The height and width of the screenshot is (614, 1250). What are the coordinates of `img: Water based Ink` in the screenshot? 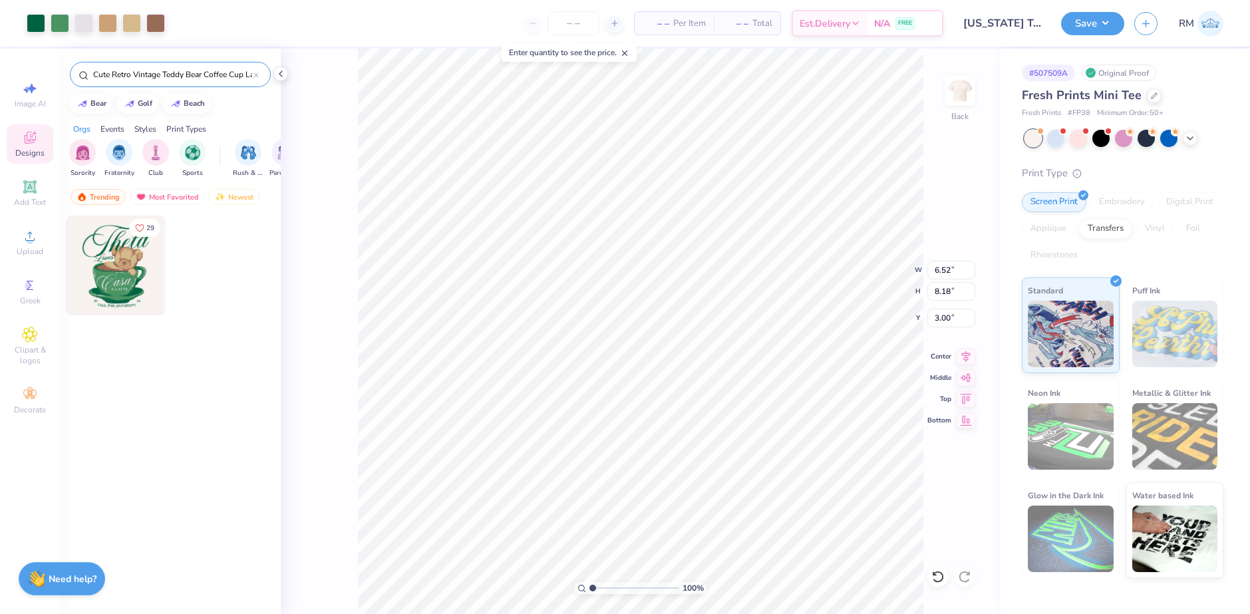 It's located at (1175, 539).